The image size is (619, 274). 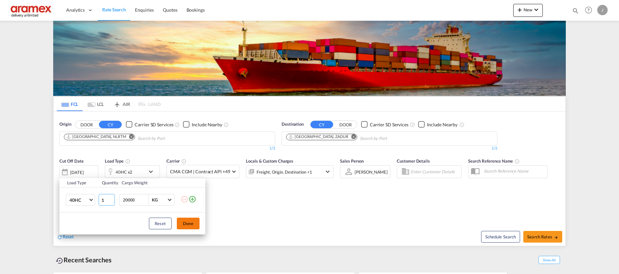 What do you see at coordinates (185, 200) in the screenshot?
I see `md-icon: icon-minus-circle-outline` at bounding box center [185, 200].